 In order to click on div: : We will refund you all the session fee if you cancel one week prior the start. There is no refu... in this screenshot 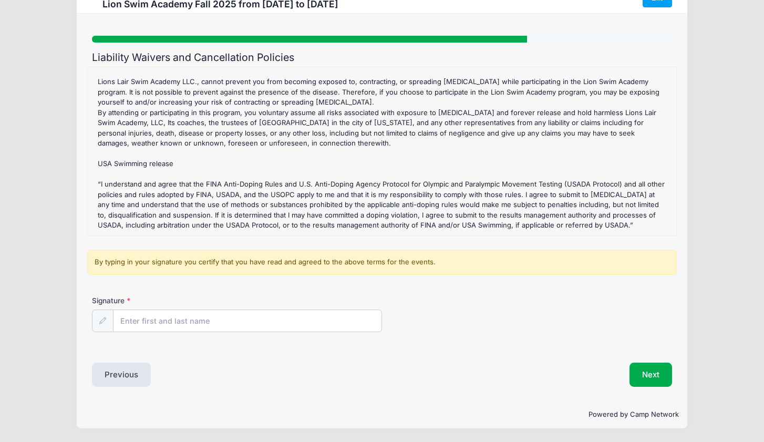, I will do `click(382, 151)`.